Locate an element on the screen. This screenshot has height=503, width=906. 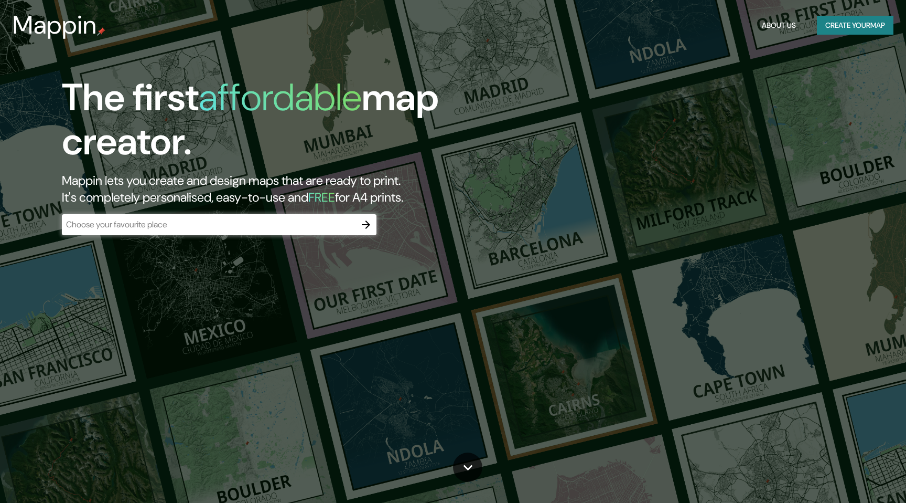
h1: affordable is located at coordinates (280, 97).